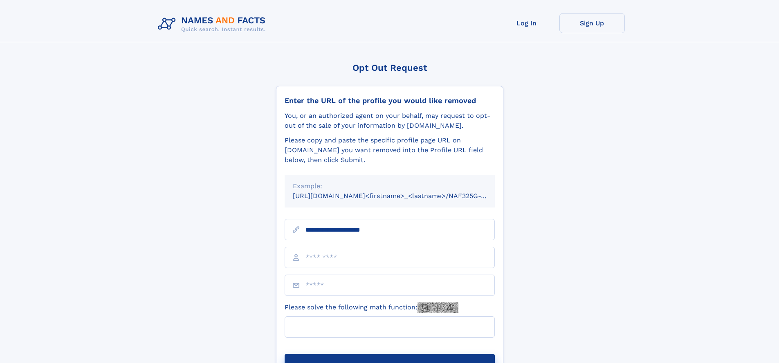 The width and height of the screenshot is (779, 363). I want to click on div: You, or an authorized agent on your behalf, may request to opt-out of the sale of your informatio..., so click(390, 121).